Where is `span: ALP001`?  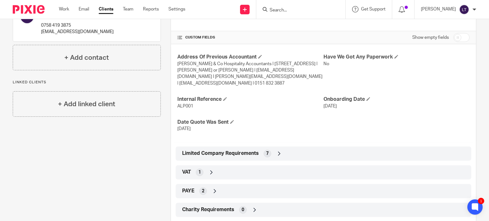
span: ALP001 is located at coordinates (185, 106).